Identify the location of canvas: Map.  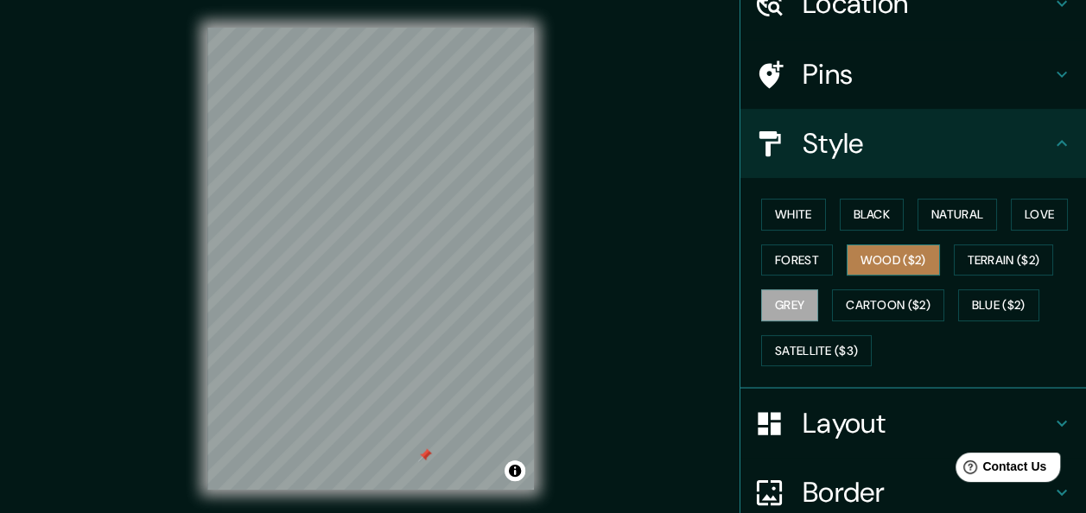
(371, 258).